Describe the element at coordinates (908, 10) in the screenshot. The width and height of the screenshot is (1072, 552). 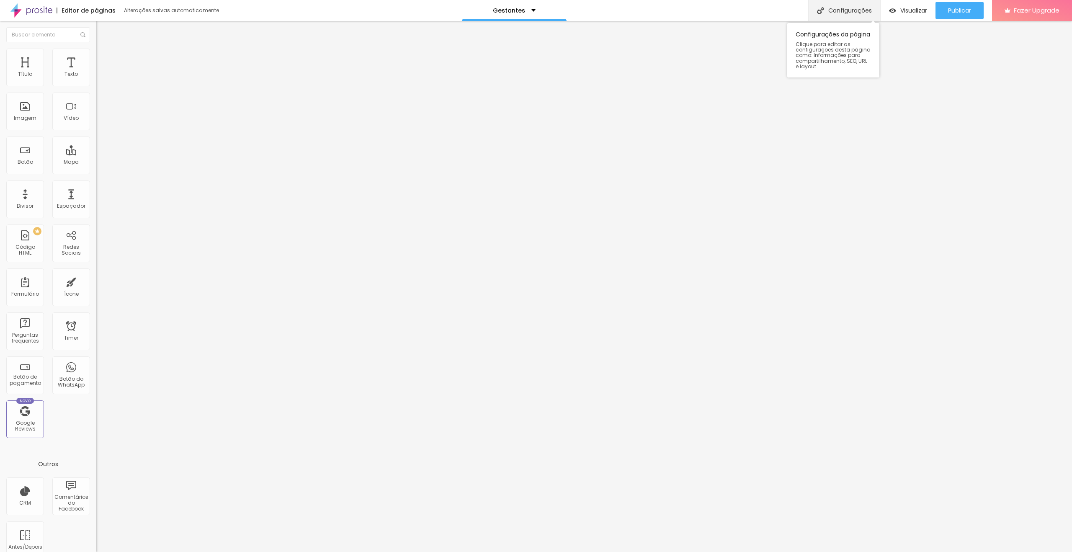
I see `button: Visualizar` at that location.